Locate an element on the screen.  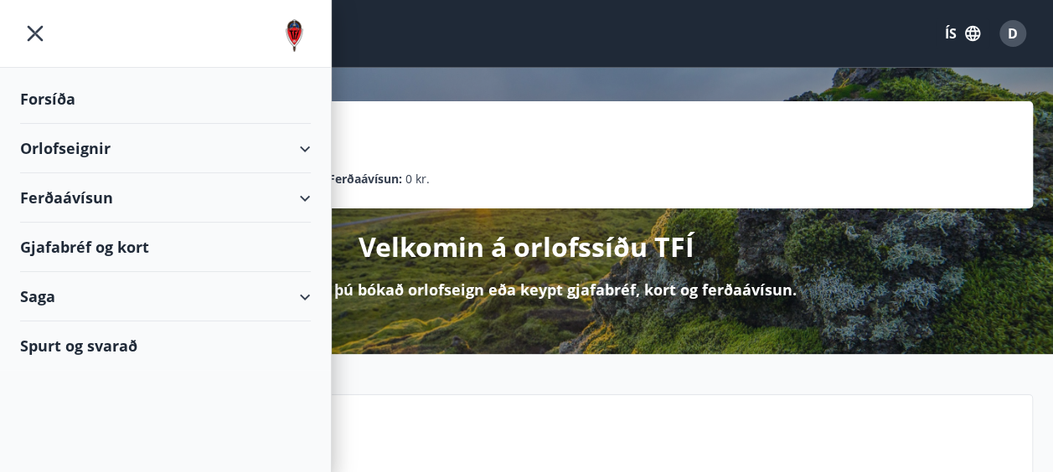
div: Forsíða is located at coordinates (165, 99).